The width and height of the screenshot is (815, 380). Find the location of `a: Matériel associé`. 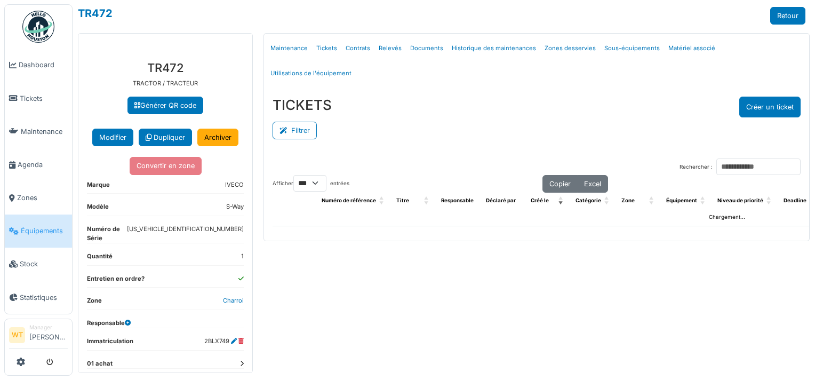

a: Matériel associé is located at coordinates (692, 48).